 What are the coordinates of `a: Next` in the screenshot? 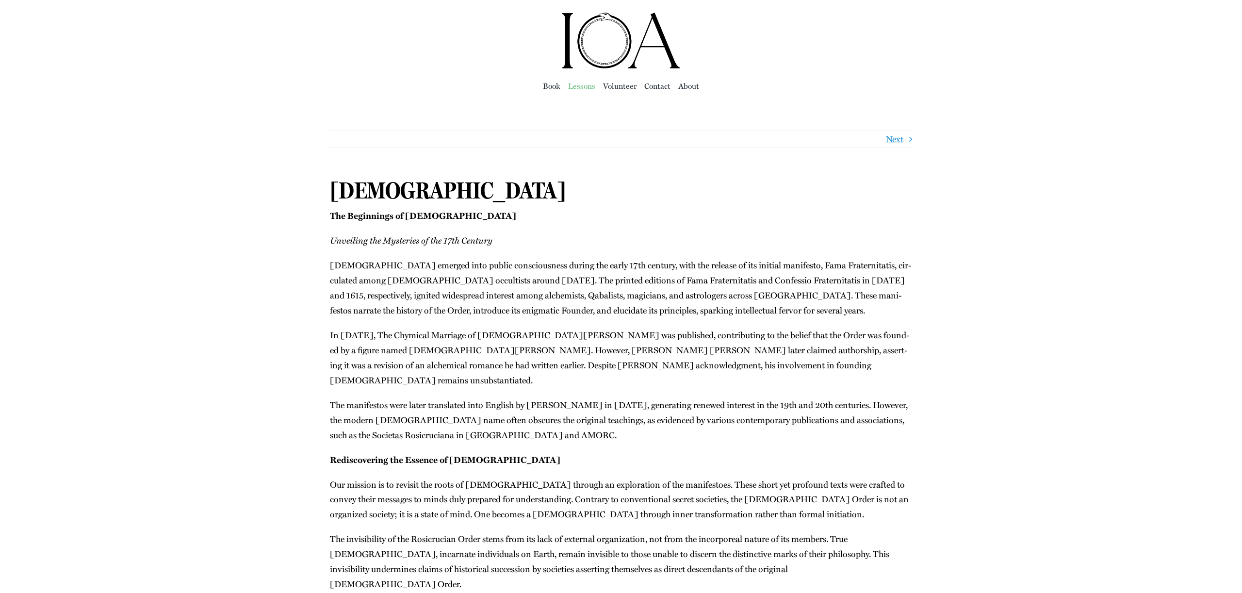 It's located at (894, 139).